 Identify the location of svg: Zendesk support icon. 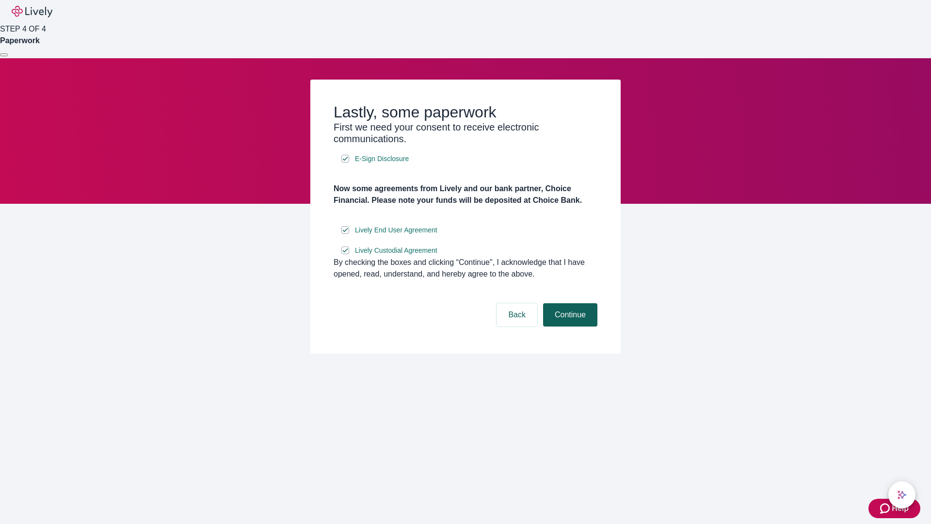
(886, 508).